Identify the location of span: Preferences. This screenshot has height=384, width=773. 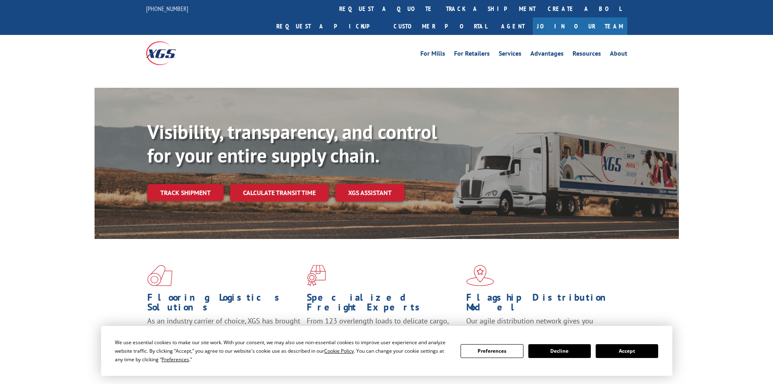
(175, 359).